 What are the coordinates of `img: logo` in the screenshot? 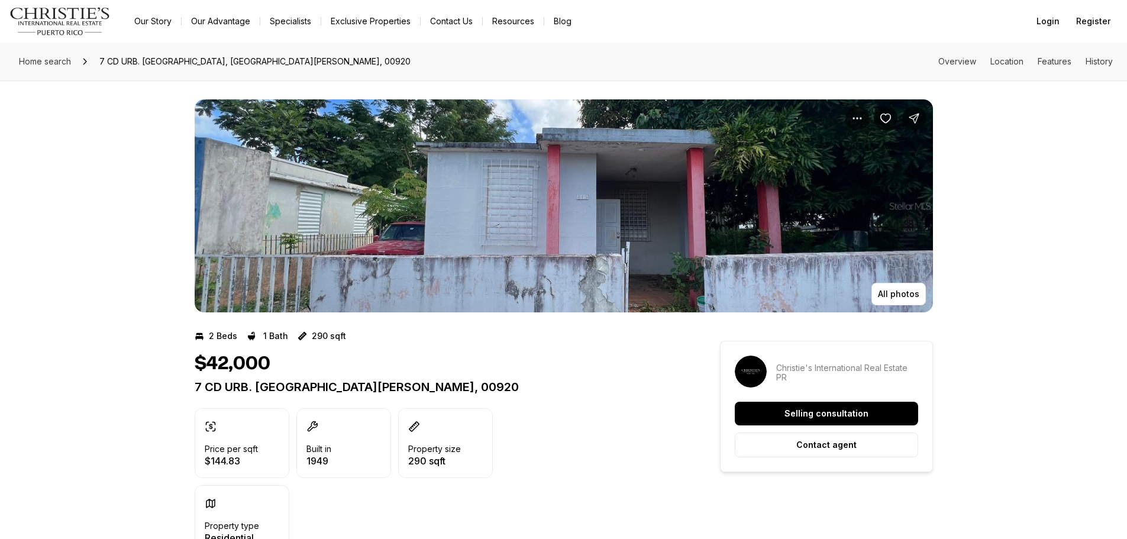 It's located at (60, 21).